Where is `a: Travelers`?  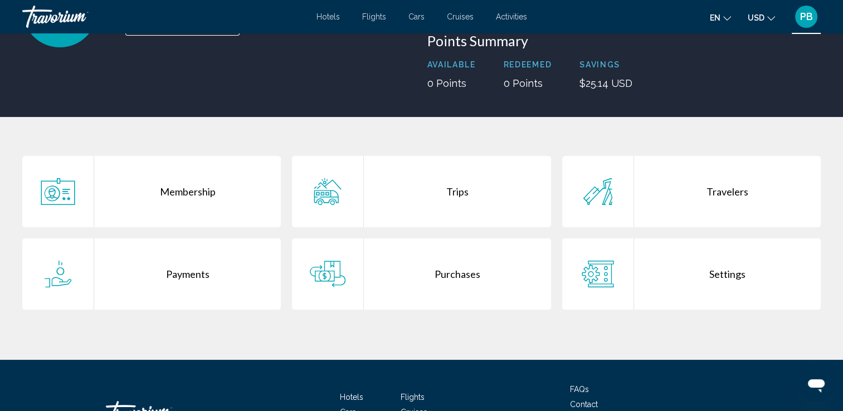
a: Travelers is located at coordinates (691, 192).